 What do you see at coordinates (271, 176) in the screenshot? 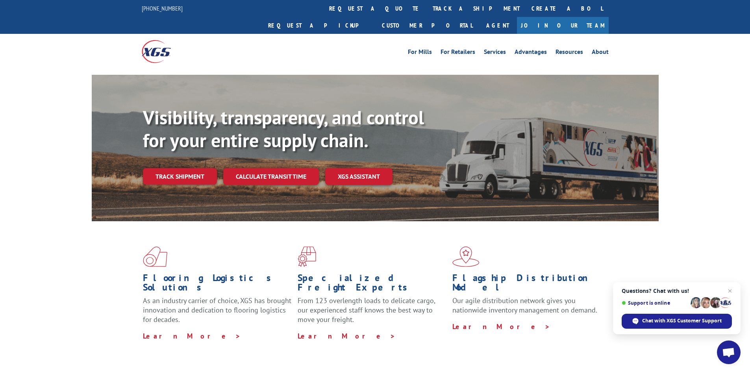
I see `a: Calculate transit time` at bounding box center [271, 176].